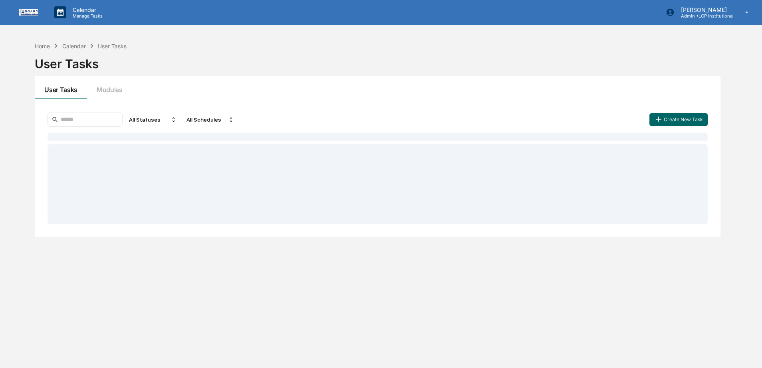 The width and height of the screenshot is (762, 368). Describe the element at coordinates (704, 16) in the screenshot. I see `p: Admin • LCP Institutional` at that location.